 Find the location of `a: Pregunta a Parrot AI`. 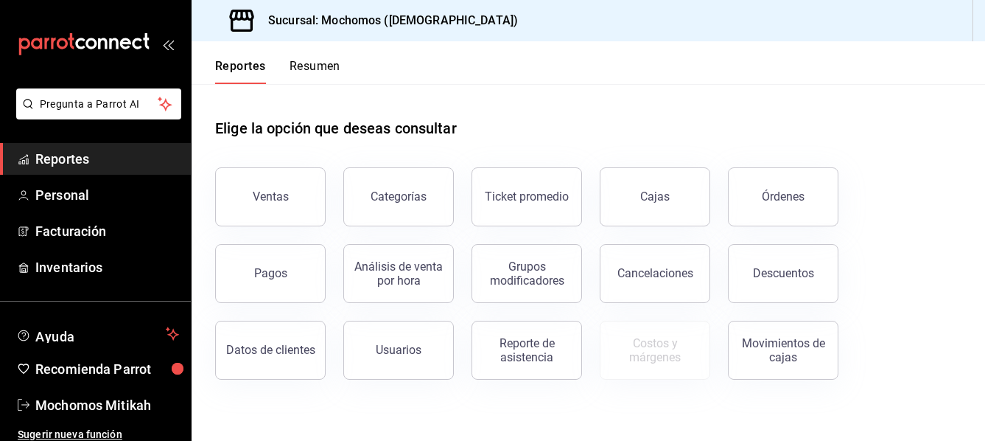

a: Pregunta a Parrot AI is located at coordinates (96, 114).